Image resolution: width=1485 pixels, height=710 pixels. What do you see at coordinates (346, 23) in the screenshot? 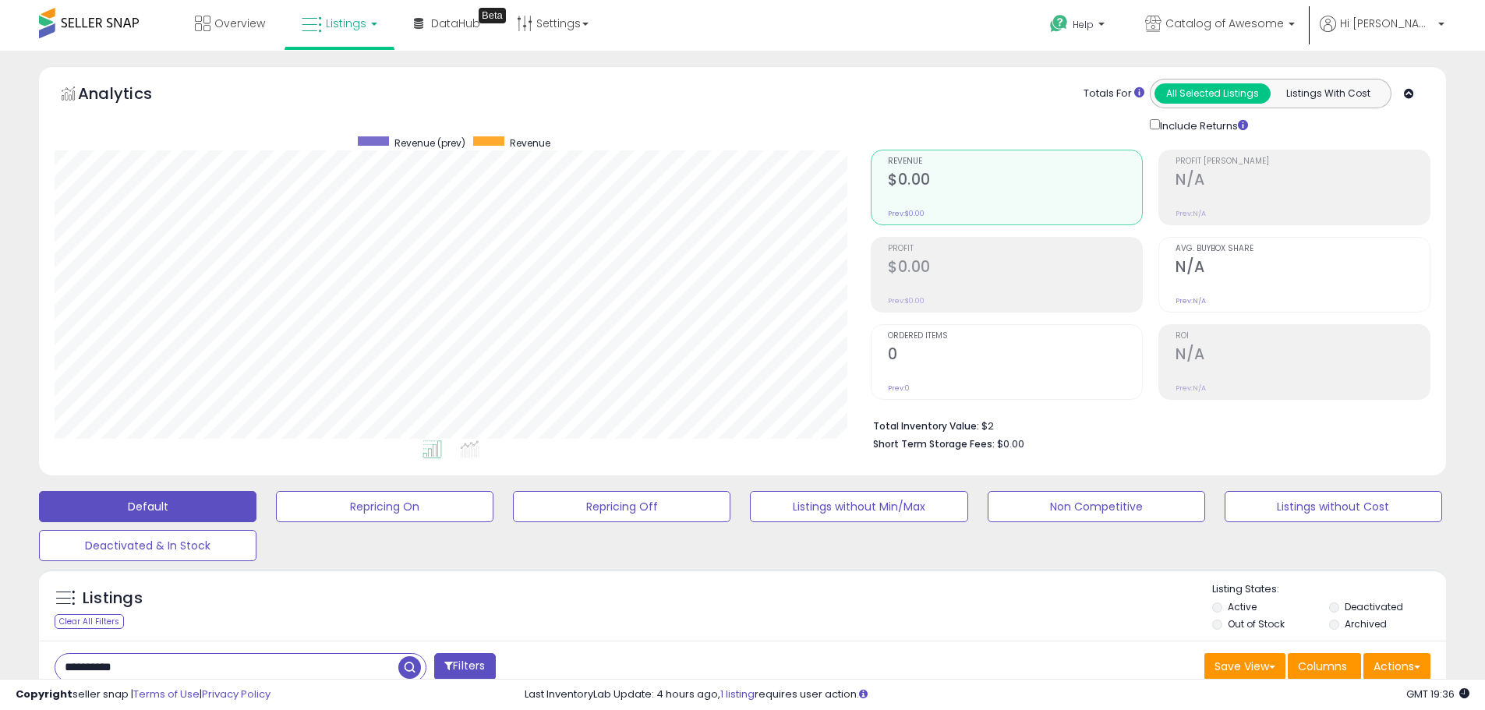
I see `span: Listings` at bounding box center [346, 23].